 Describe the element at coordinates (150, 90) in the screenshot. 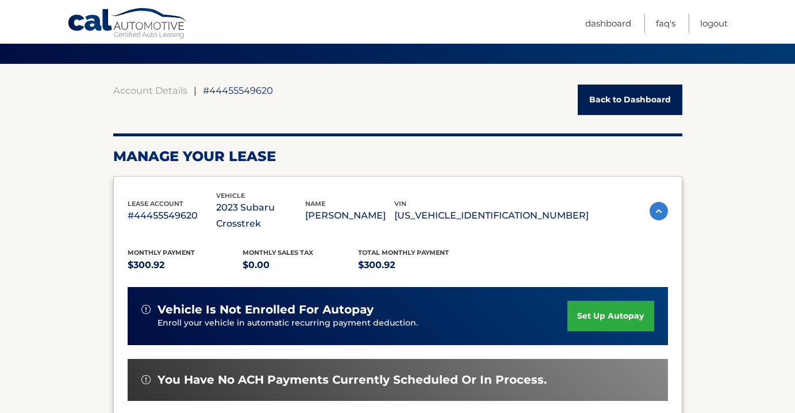

I see `a: Account Details` at that location.